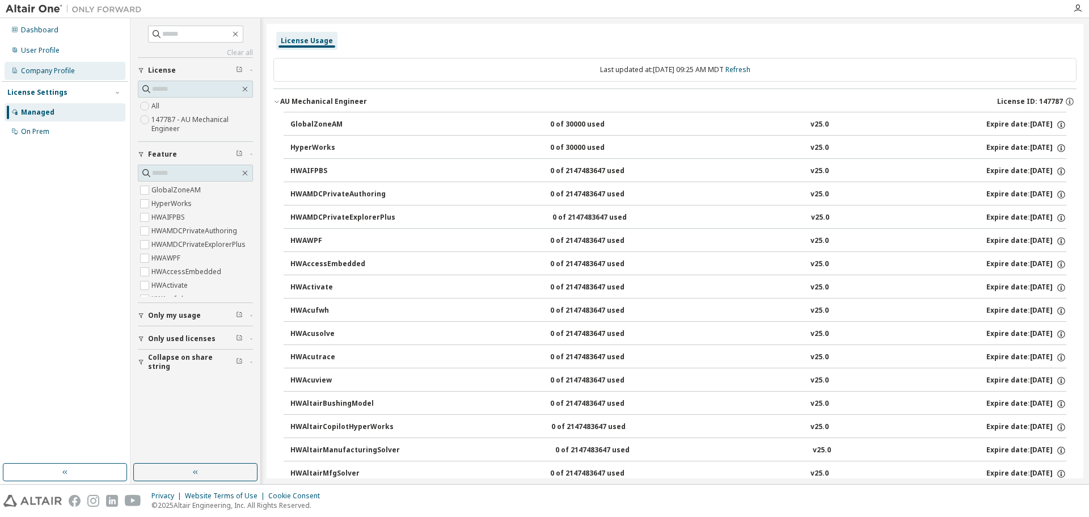 This screenshot has width=1089, height=517. What do you see at coordinates (226, 496) in the screenshot?
I see `div: Website Terms of Use` at bounding box center [226, 496].